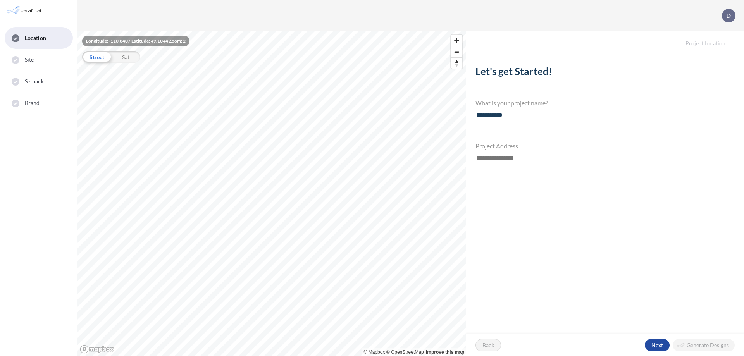 This screenshot has height=356, width=744. What do you see at coordinates (457, 63) in the screenshot?
I see `button: Reset bearing to north` at bounding box center [457, 63].